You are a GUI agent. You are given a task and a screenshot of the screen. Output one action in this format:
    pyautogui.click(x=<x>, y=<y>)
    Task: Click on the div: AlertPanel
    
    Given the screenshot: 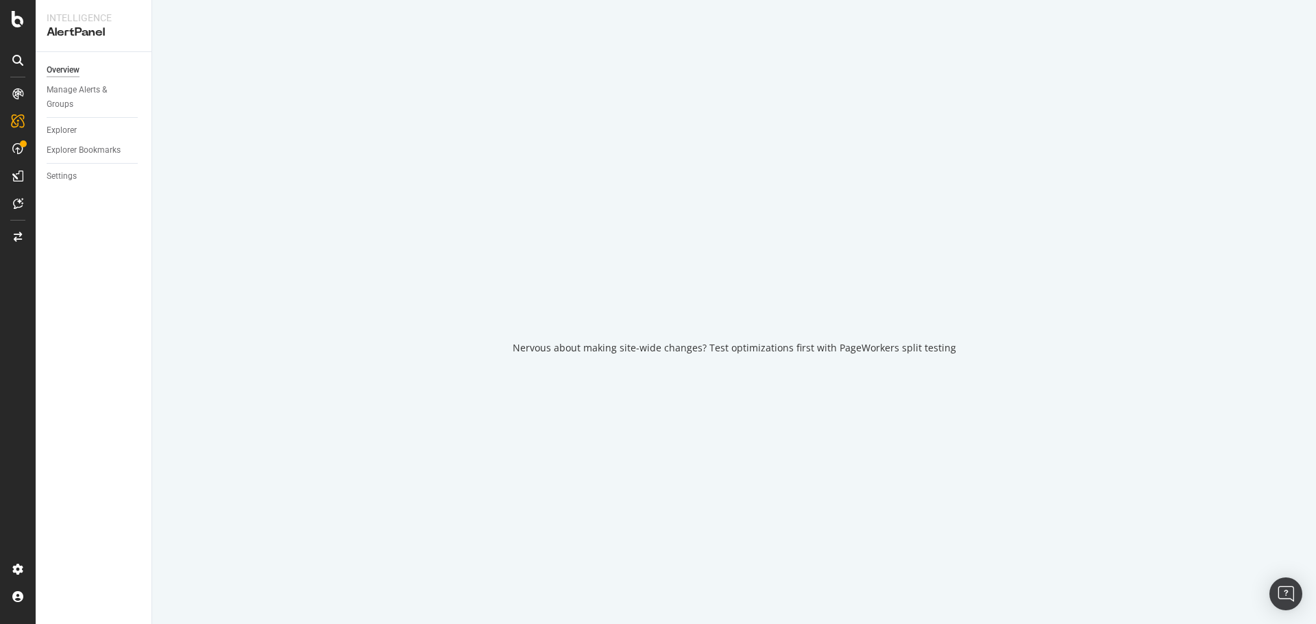 What is the action you would take?
    pyautogui.click(x=93, y=32)
    